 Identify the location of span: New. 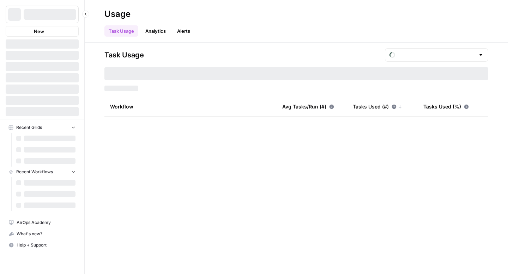
(39, 31).